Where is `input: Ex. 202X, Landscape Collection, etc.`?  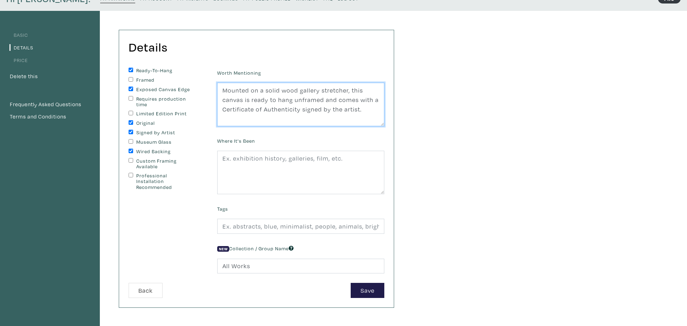 input: Ex. 202X, Landscape Collection, etc. is located at coordinates (301, 266).